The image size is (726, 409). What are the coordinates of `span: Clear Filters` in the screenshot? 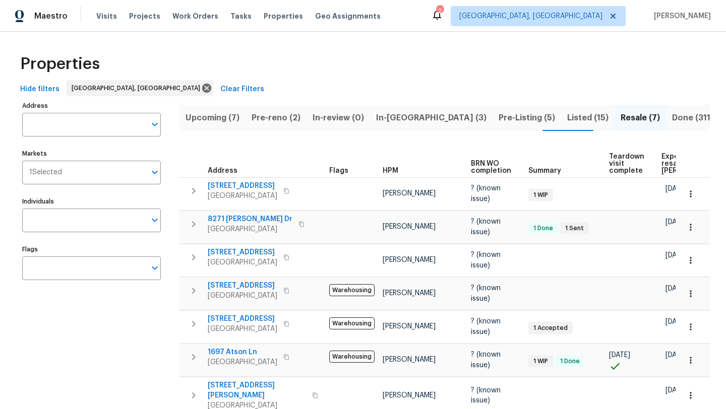 It's located at (242, 89).